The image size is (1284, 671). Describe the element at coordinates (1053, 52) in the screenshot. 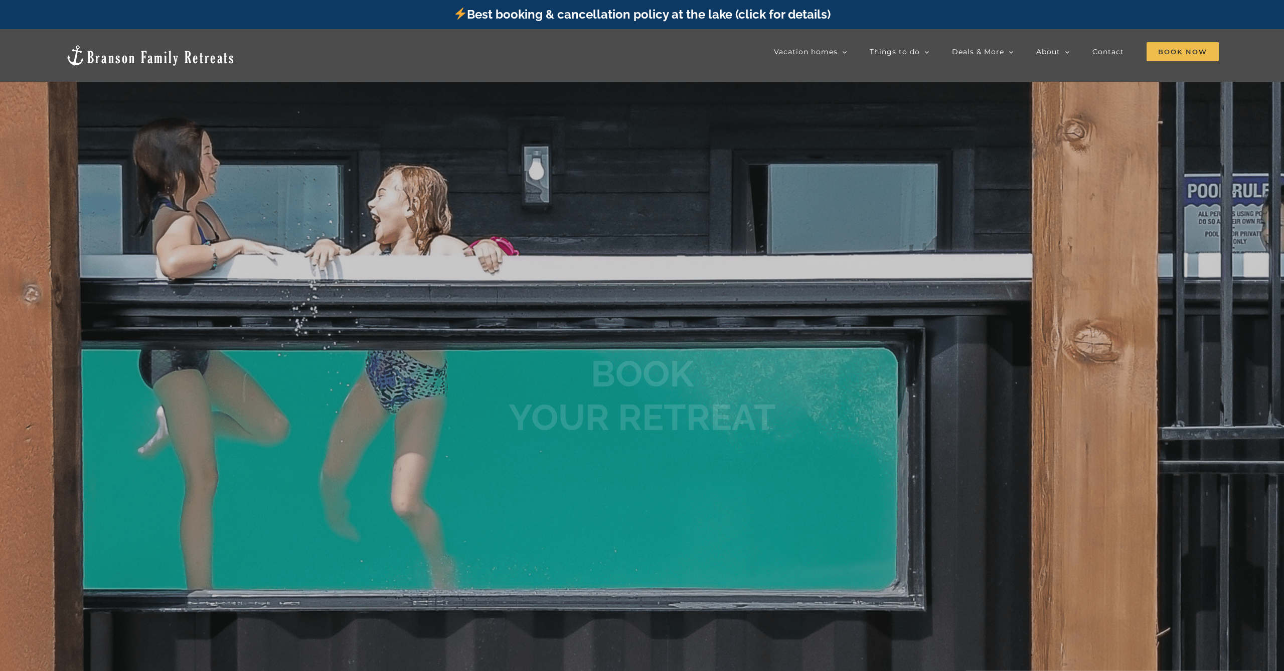

I see `a: About` at that location.